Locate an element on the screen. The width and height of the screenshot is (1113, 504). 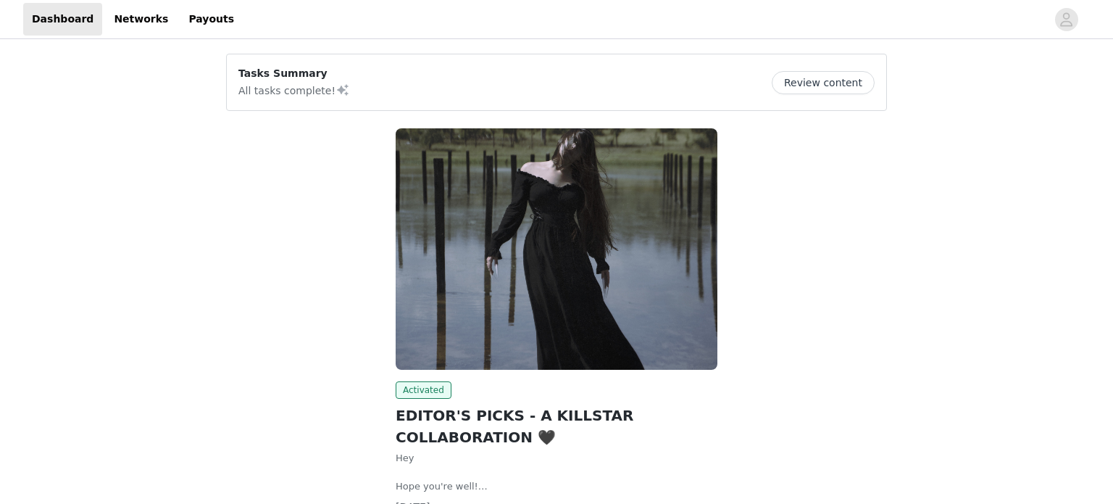
a: Dashboard is located at coordinates (62, 19).